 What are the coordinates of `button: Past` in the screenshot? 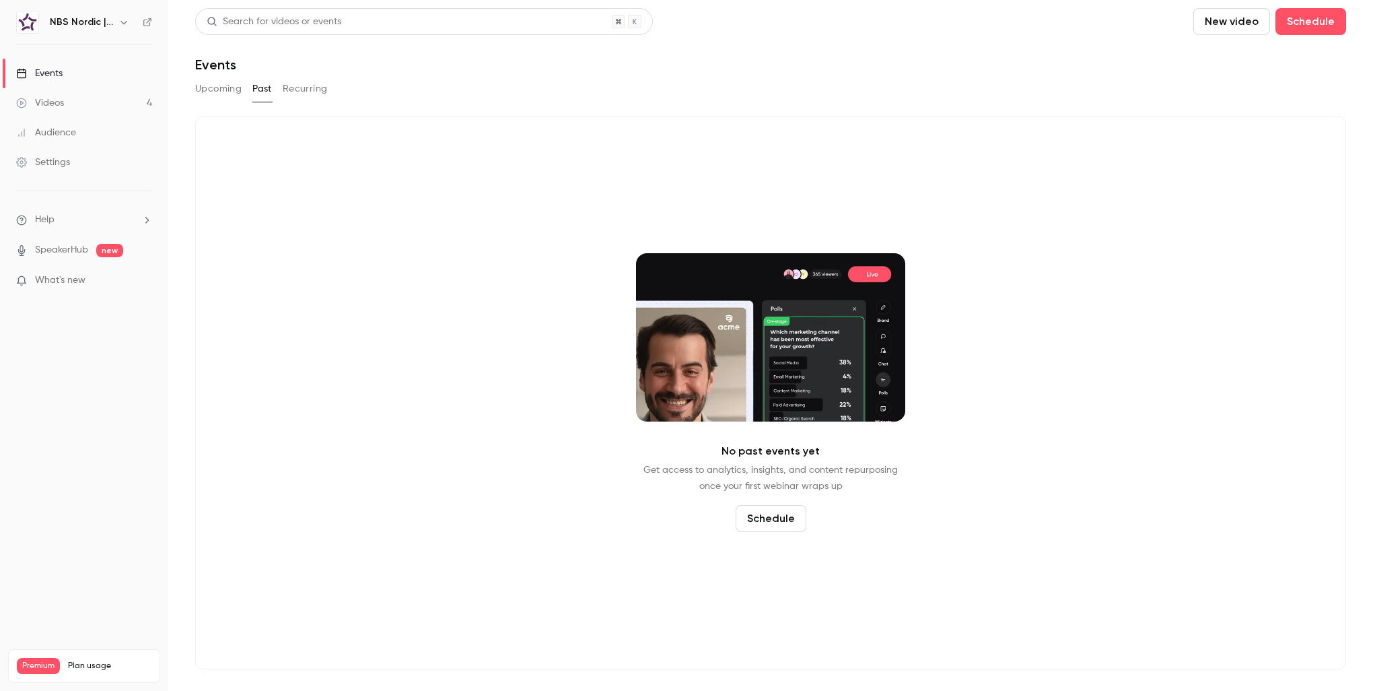 It's located at (262, 89).